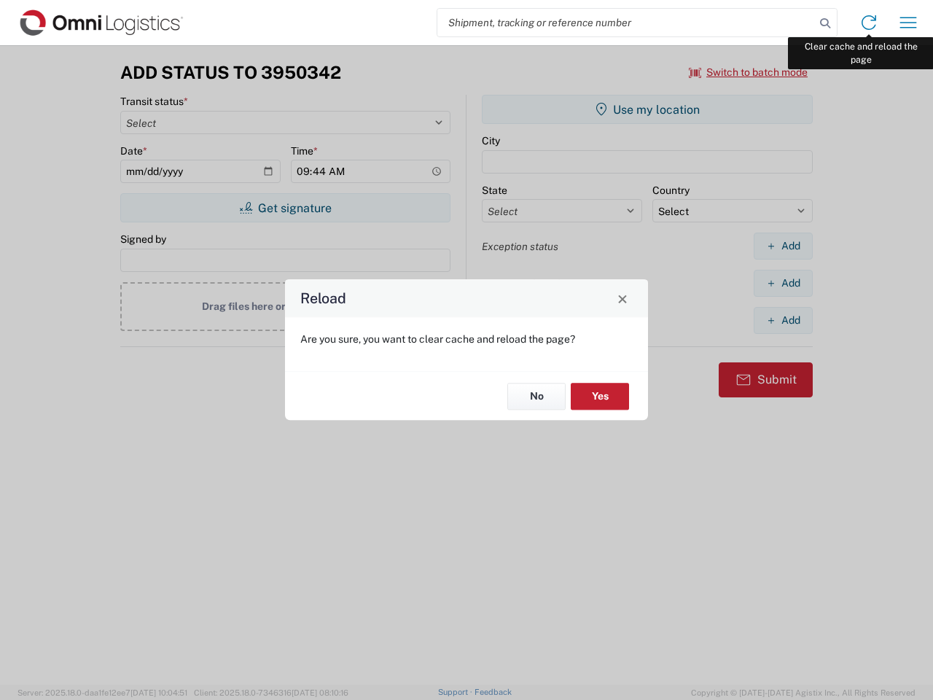 This screenshot has height=700, width=933. I want to click on p: Are you sure, you want to clear cache and reload the page?, so click(467, 339).